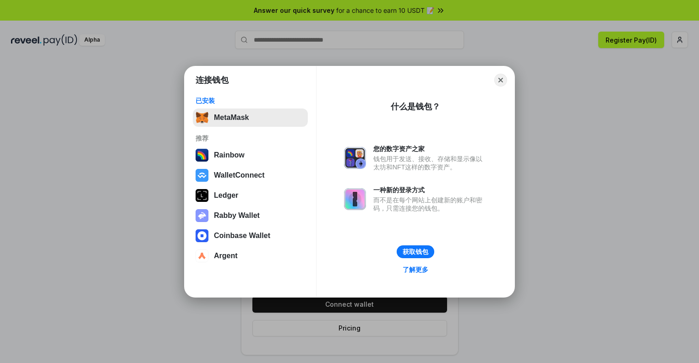  I want to click on button: Ledger, so click(250, 196).